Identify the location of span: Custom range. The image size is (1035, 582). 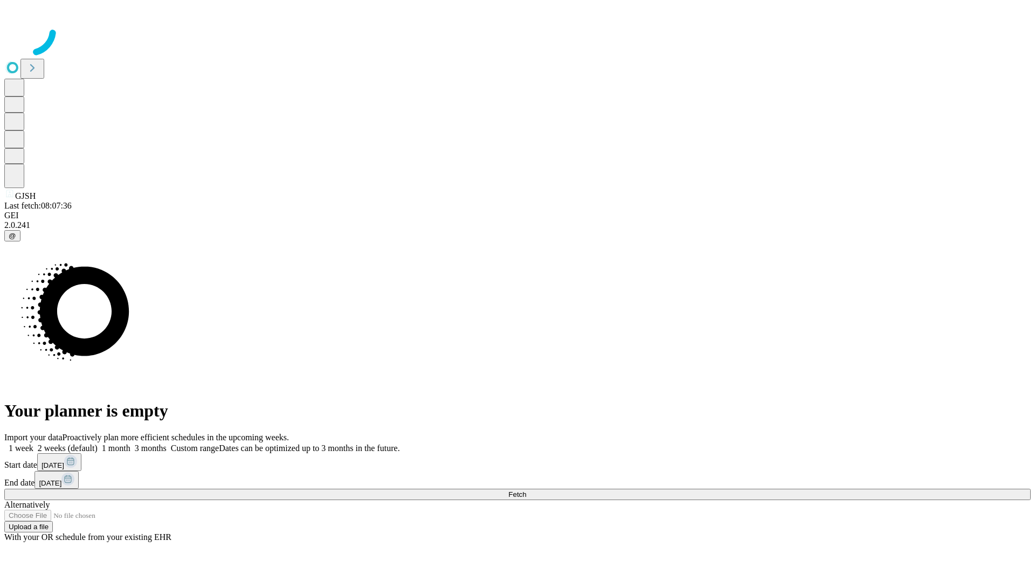
(195, 448).